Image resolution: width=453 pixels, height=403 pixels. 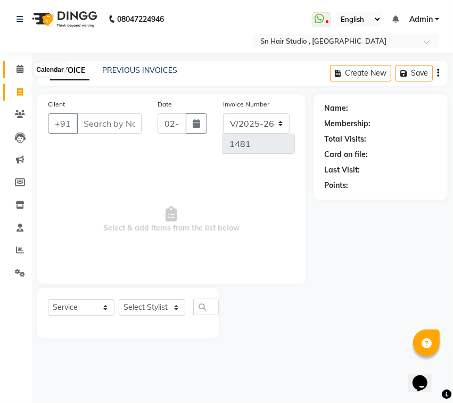 What do you see at coordinates (63, 19) in the screenshot?
I see `img: logo` at bounding box center [63, 19].